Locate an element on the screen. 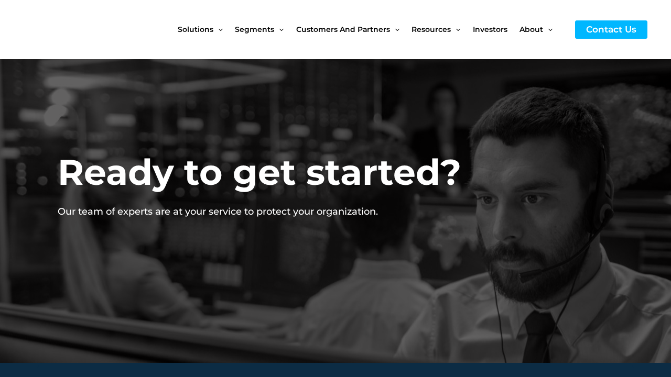 Image resolution: width=671 pixels, height=377 pixels. img: CyberCatch is located at coordinates (81, 29).